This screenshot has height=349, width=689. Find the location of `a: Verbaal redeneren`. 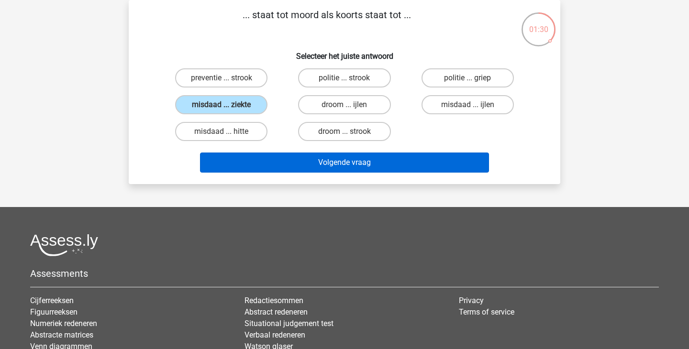

a: Verbaal redeneren is located at coordinates (275, 335).